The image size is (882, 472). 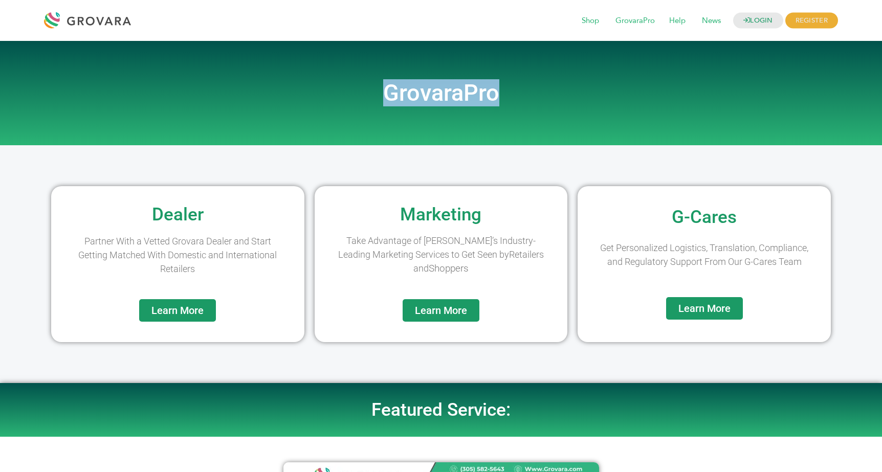 I want to click on a: GrovaraPro, so click(x=635, y=21).